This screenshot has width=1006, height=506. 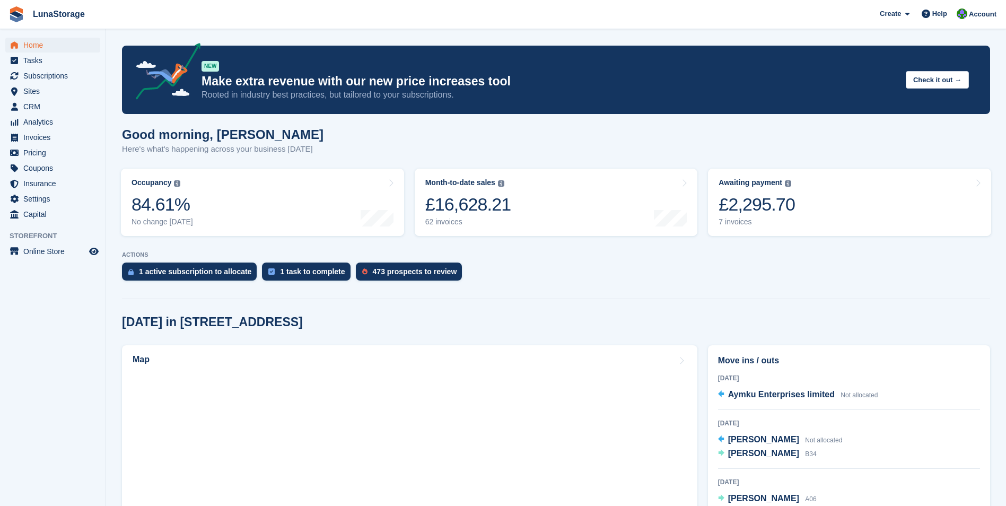 What do you see at coordinates (556, 202) in the screenshot?
I see `a: Month-to-date sales £16,628.21 62 invoices` at bounding box center [556, 202].